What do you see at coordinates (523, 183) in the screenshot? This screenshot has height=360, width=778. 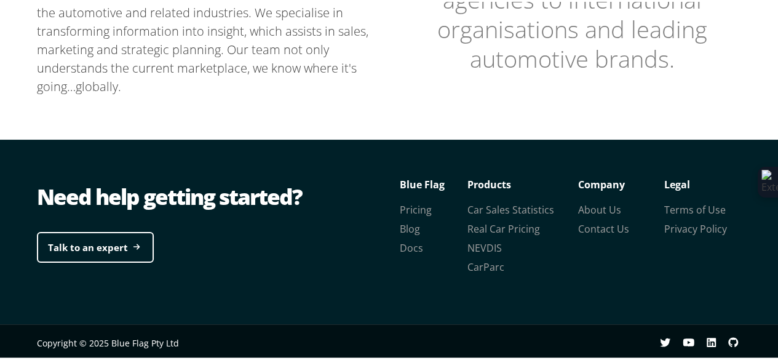 I see `p: Products` at bounding box center [523, 183].